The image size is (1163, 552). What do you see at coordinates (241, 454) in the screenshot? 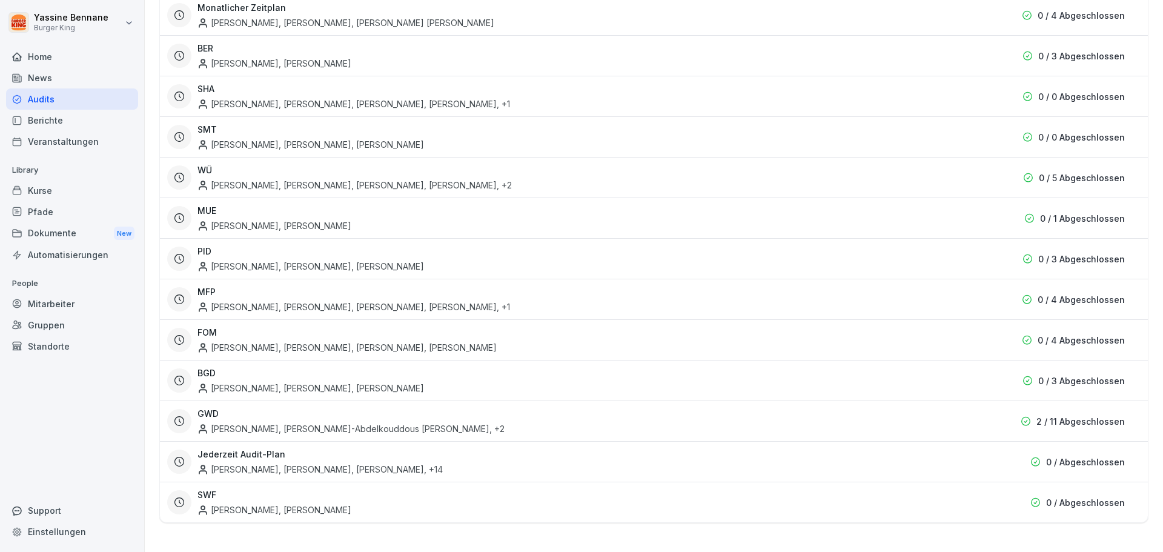
I see `h3: Jederzeit Audit-Plan` at bounding box center [241, 454].